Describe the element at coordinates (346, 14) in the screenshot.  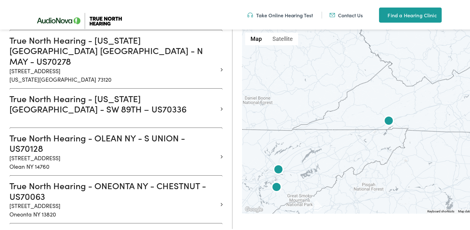
I see `a: Contact Us` at that location.